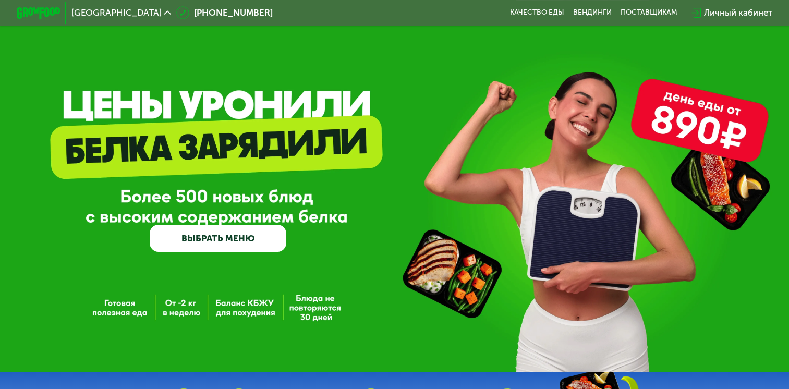 The image size is (789, 389). I want to click on div: поставщикам, so click(649, 13).